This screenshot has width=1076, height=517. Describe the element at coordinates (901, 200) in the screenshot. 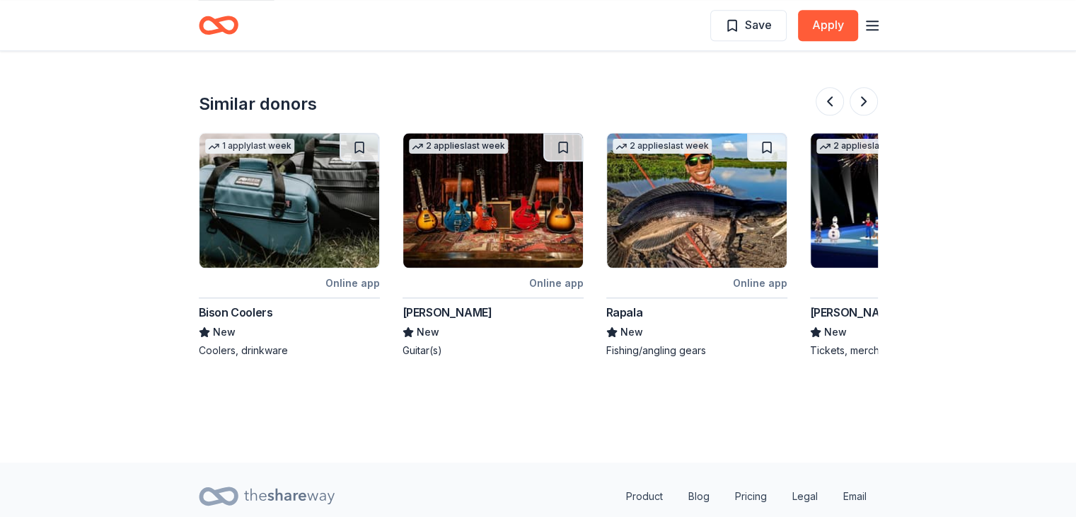

I see `img: Image for Feld Entertainment` at that location.